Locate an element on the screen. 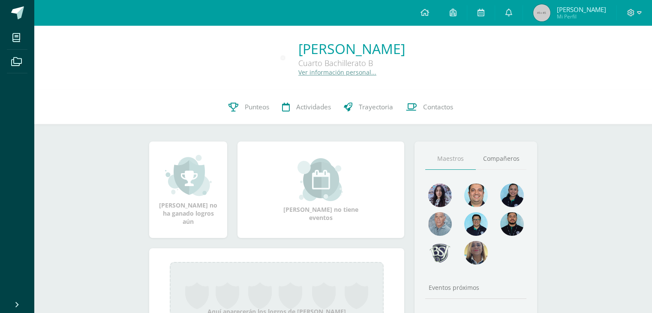 Image resolution: width=652 pixels, height=313 pixels. img: achievement_small.png is located at coordinates (188, 175).